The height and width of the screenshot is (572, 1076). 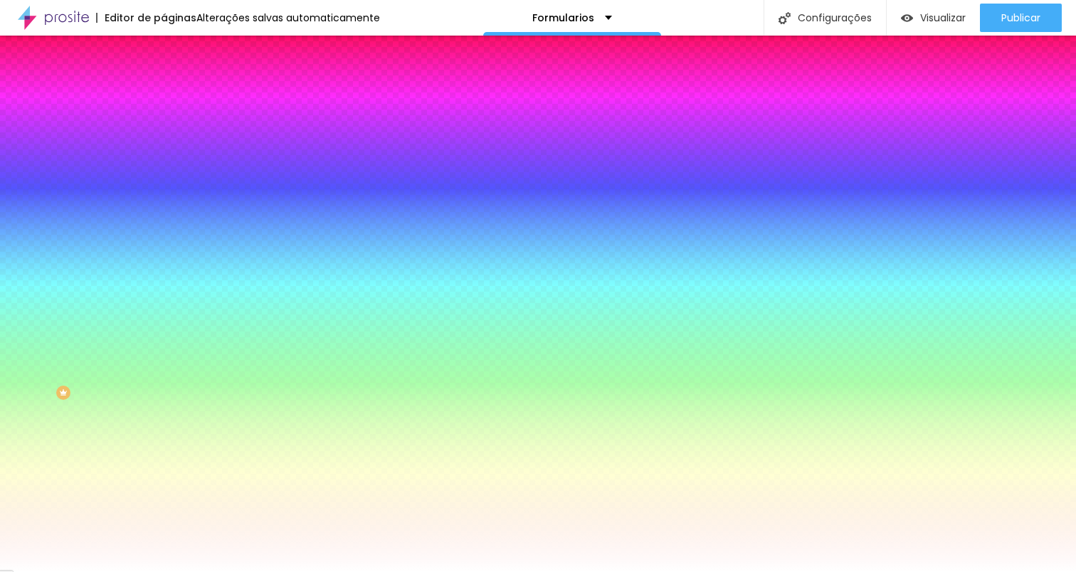 I want to click on span: Visualizar, so click(x=943, y=18).